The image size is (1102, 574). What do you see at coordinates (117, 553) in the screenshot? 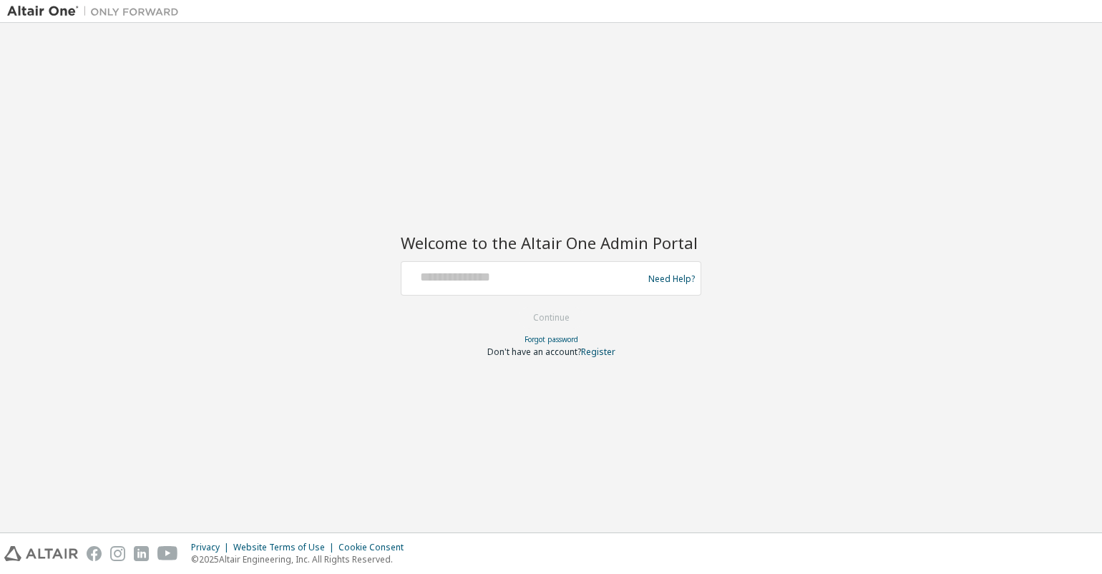
I see `img: instagram.svg` at bounding box center [117, 553].